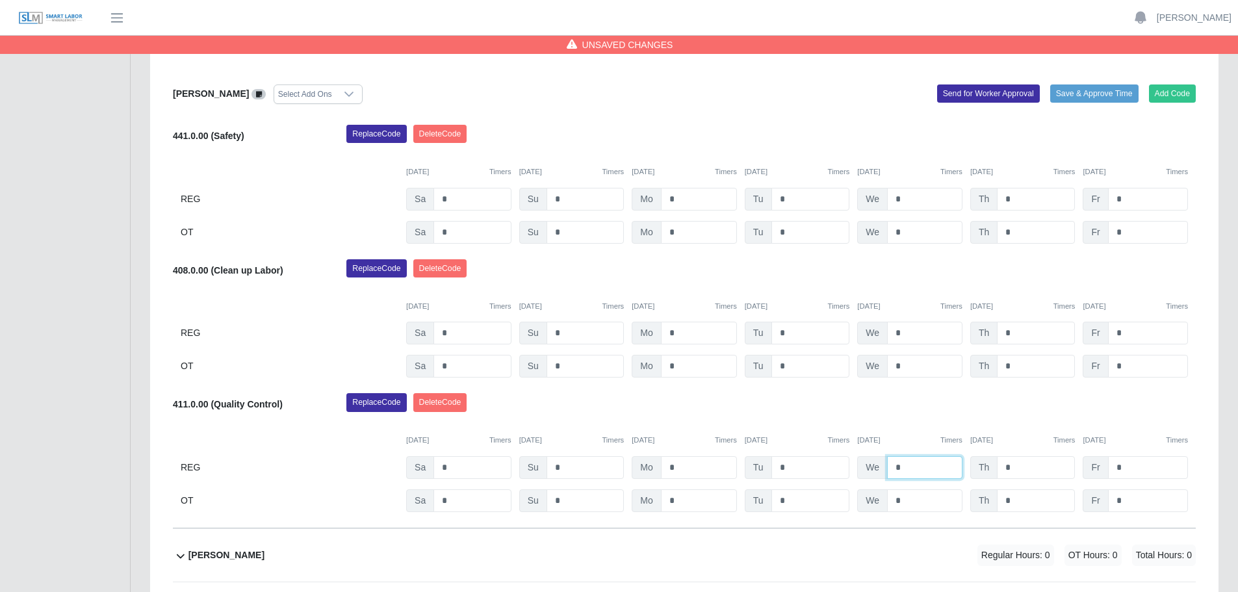 The width and height of the screenshot is (1238, 592). Describe the element at coordinates (228, 404) in the screenshot. I see `b: 411.0.00 (Quality Control)` at that location.